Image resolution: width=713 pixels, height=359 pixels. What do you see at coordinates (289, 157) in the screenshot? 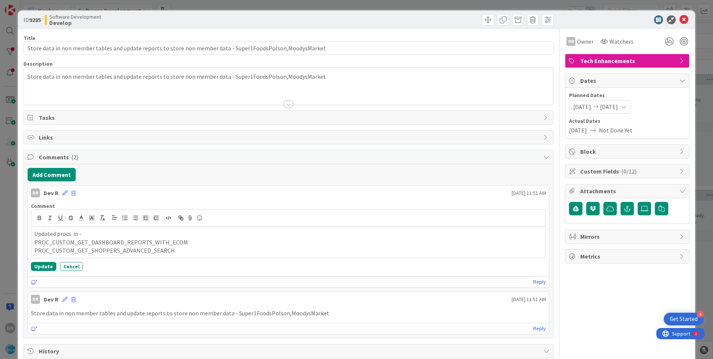
I see `span: Comments` at bounding box center [289, 157].